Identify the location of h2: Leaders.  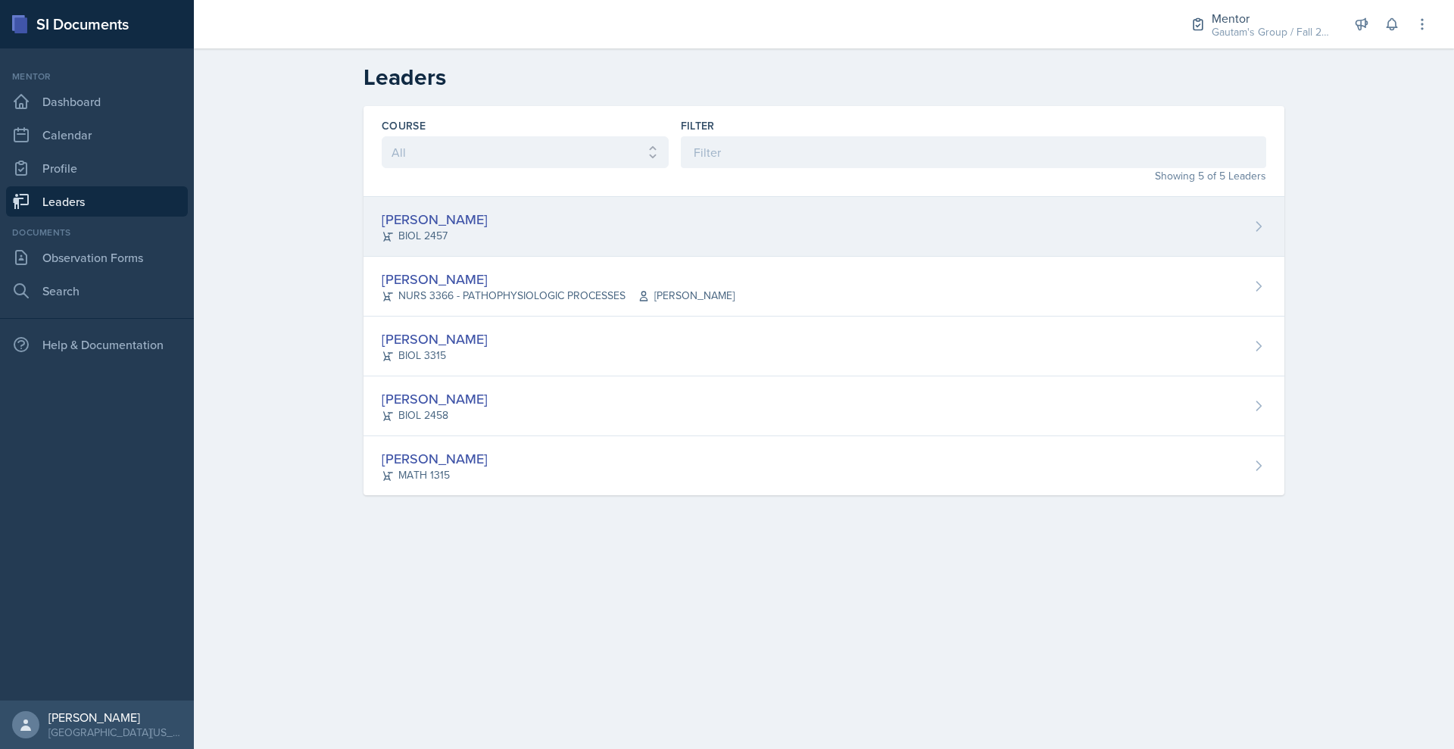
(824, 77).